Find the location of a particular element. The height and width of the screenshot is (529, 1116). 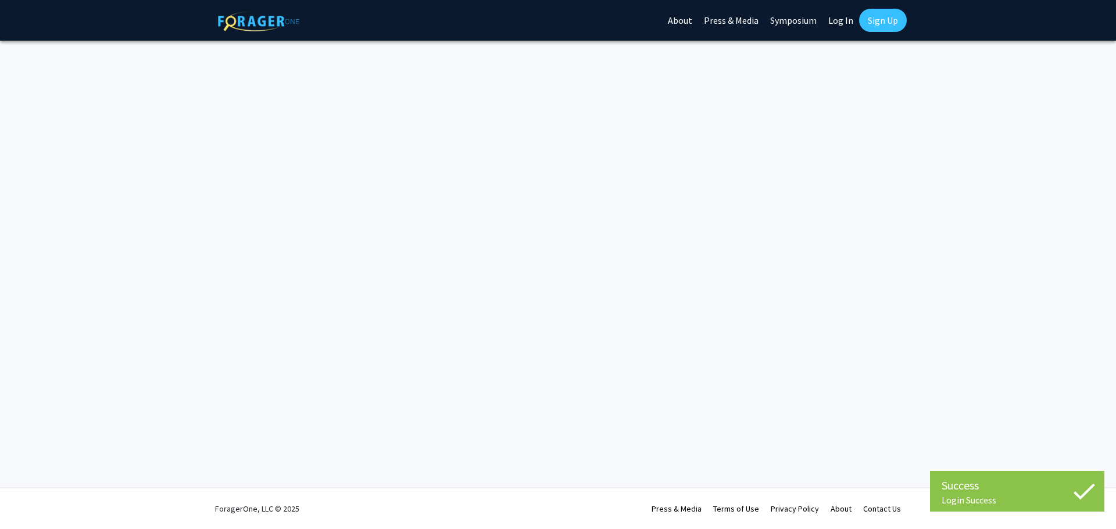

div: ForagerOne, LLC © 2025 is located at coordinates (257, 509).